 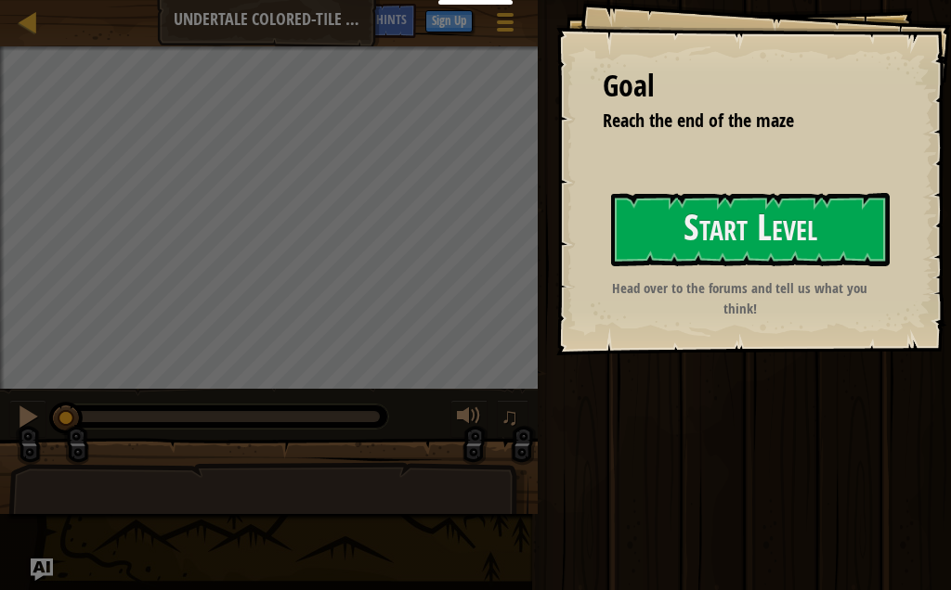 I want to click on button: ⌘ + P: Pause, so click(x=28, y=419).